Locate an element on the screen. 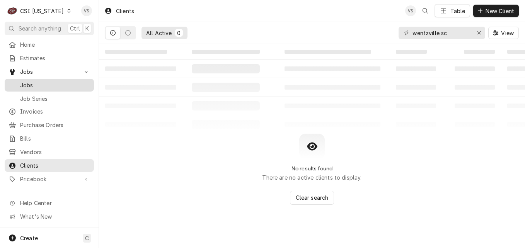 This screenshot has width=525, height=248. button: Erase input is located at coordinates (479, 33).